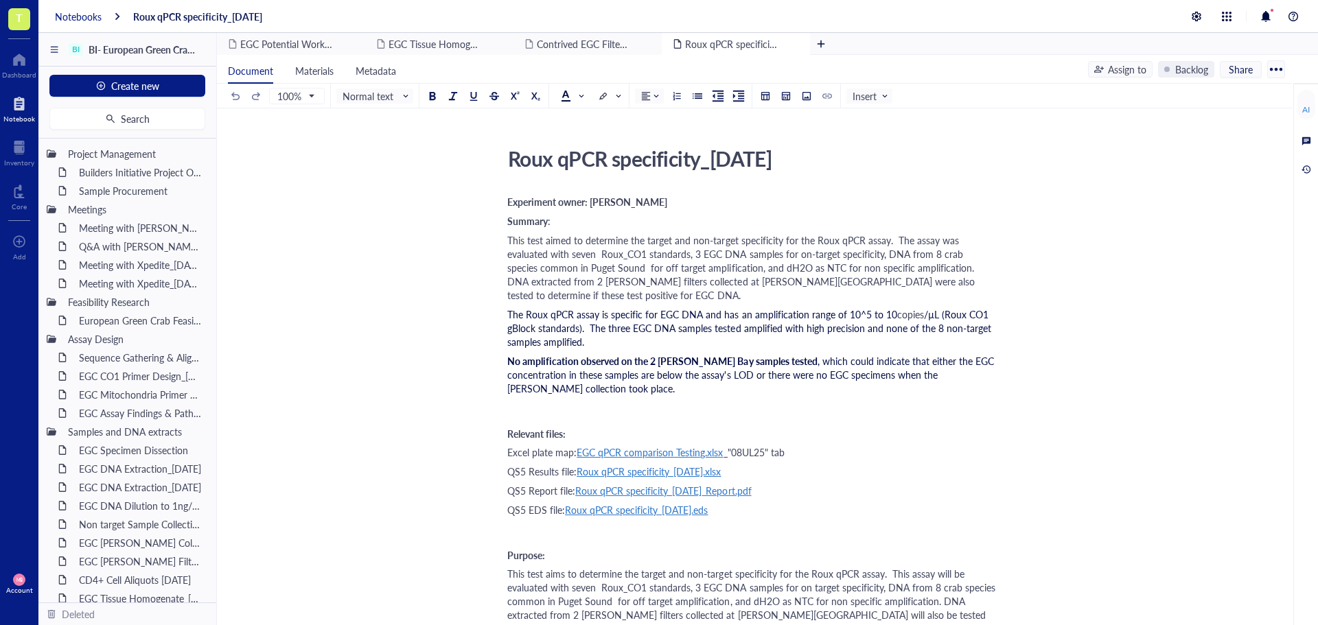 The height and width of the screenshot is (625, 1318). Describe the element at coordinates (536, 434) in the screenshot. I see `span: Relevant files:` at that location.